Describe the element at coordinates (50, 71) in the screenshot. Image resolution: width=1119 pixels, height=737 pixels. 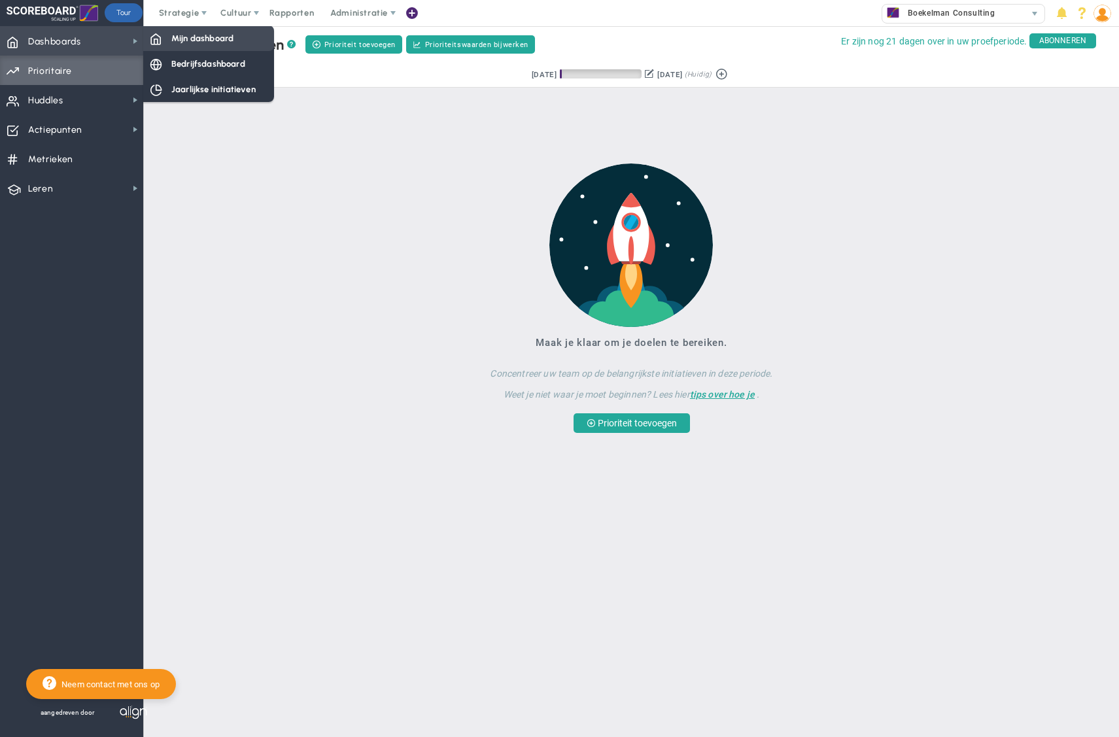
I see `font: Prioritaire` at that location.